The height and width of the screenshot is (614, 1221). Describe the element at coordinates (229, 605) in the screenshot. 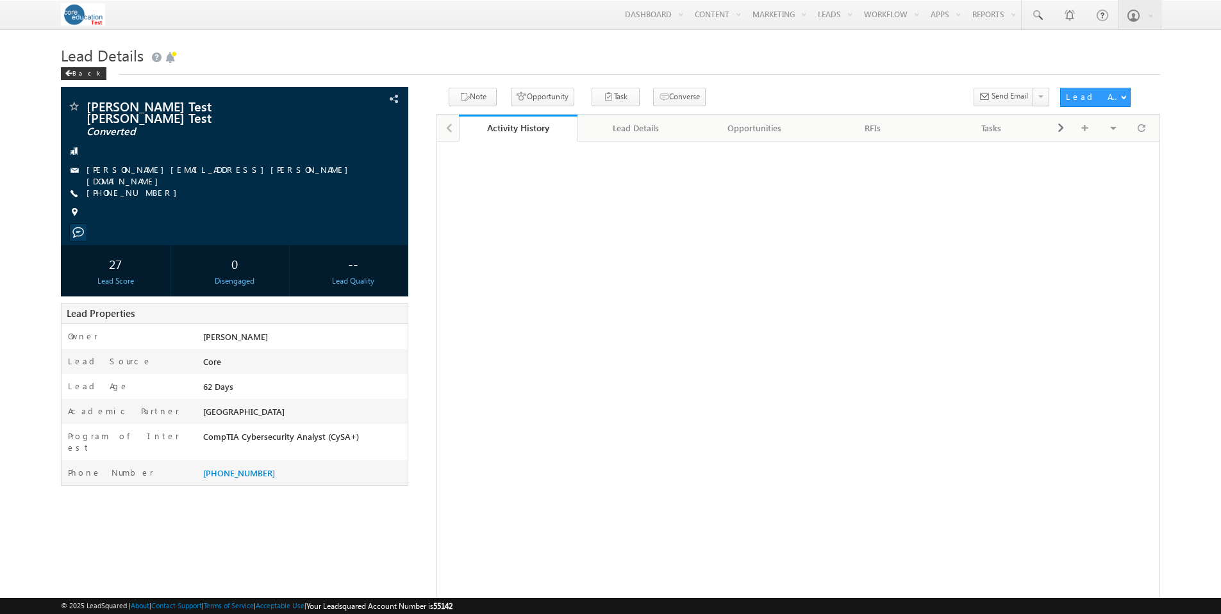

I see `a: Terms of Service` at that location.